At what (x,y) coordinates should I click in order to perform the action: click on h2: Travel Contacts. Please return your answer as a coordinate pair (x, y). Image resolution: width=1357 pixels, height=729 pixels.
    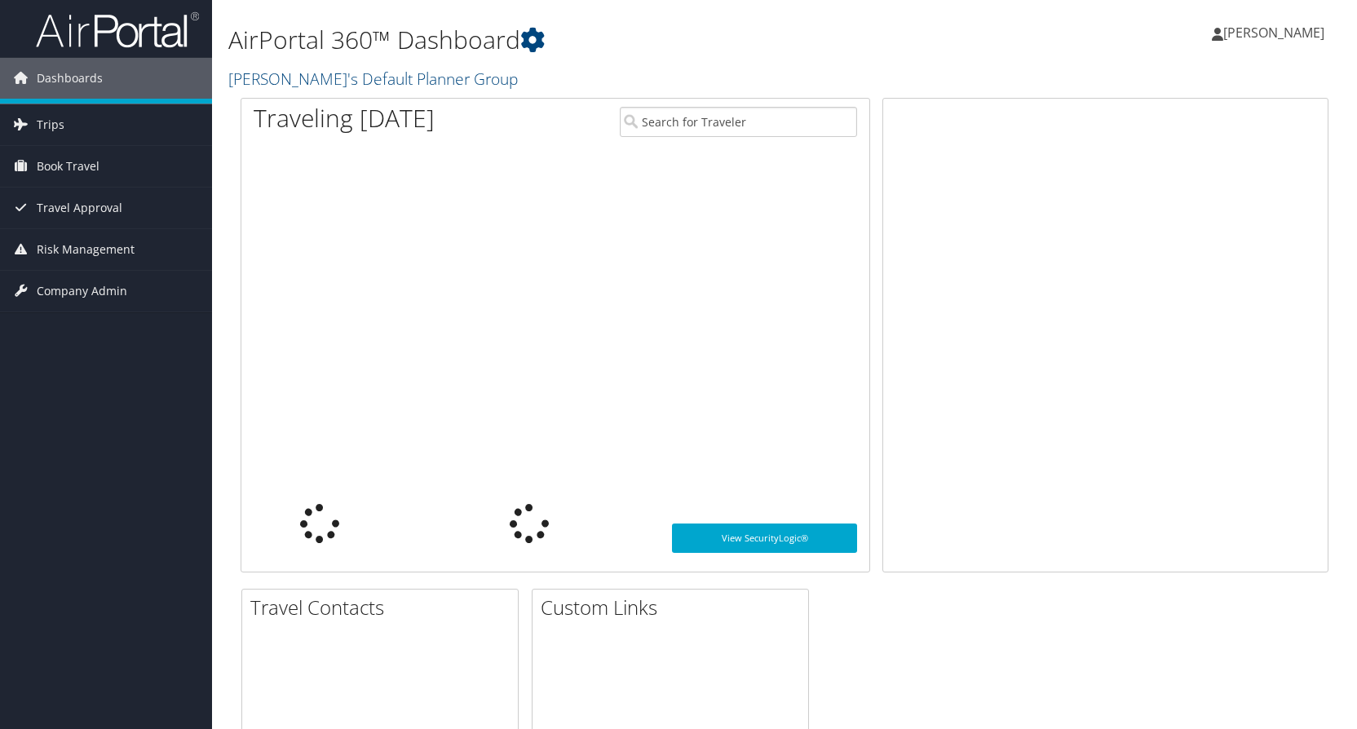
    Looking at the image, I should click on (384, 608).